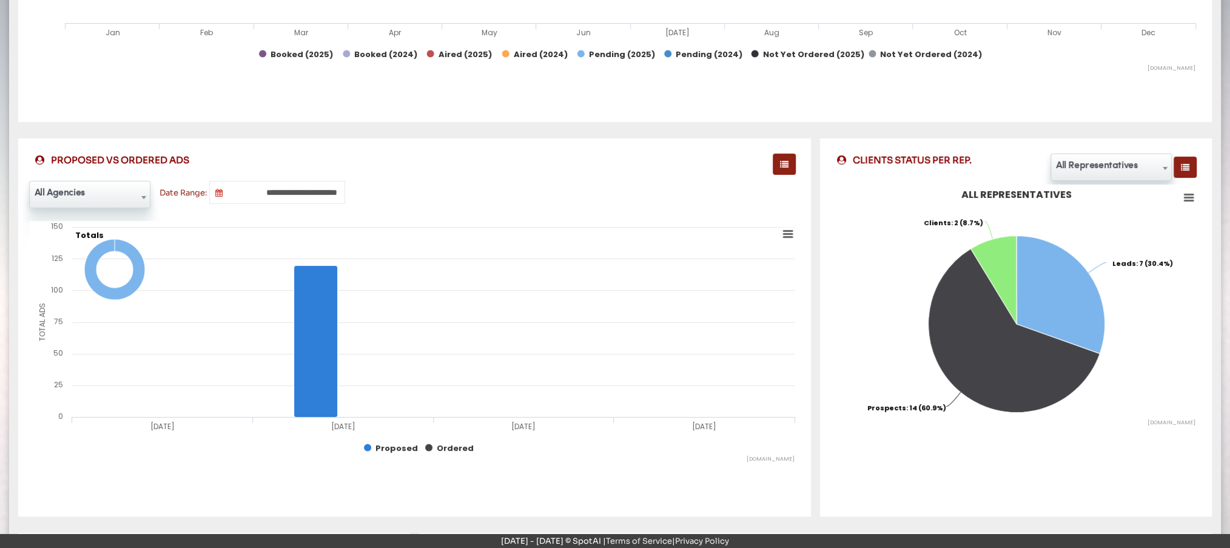 This screenshot has width=1230, height=548. I want to click on tspan: Prospects, so click(887, 408).